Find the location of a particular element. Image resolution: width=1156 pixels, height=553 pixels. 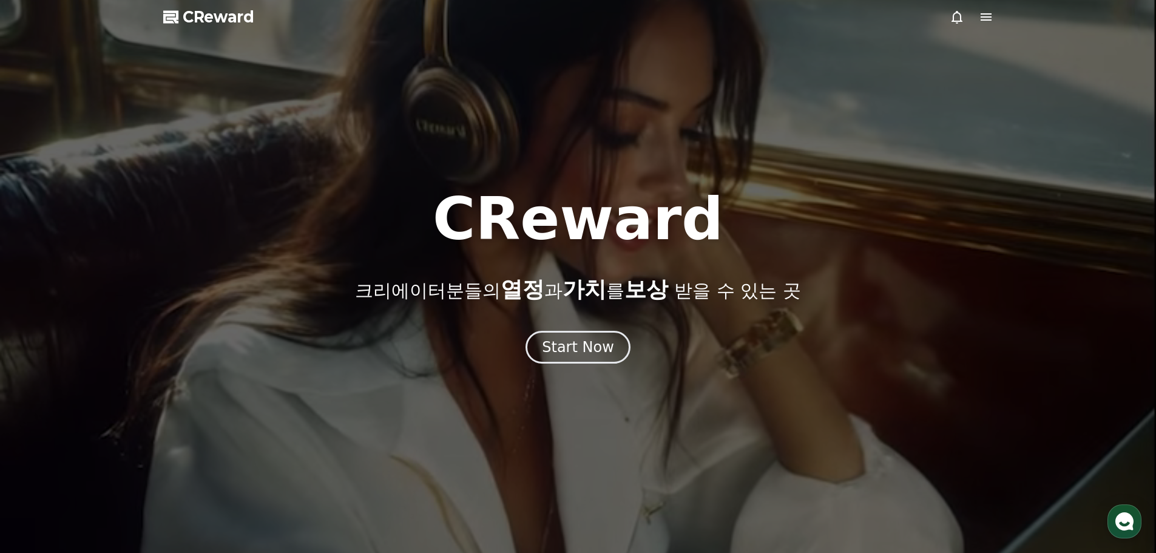

span: CReward is located at coordinates (218, 17).